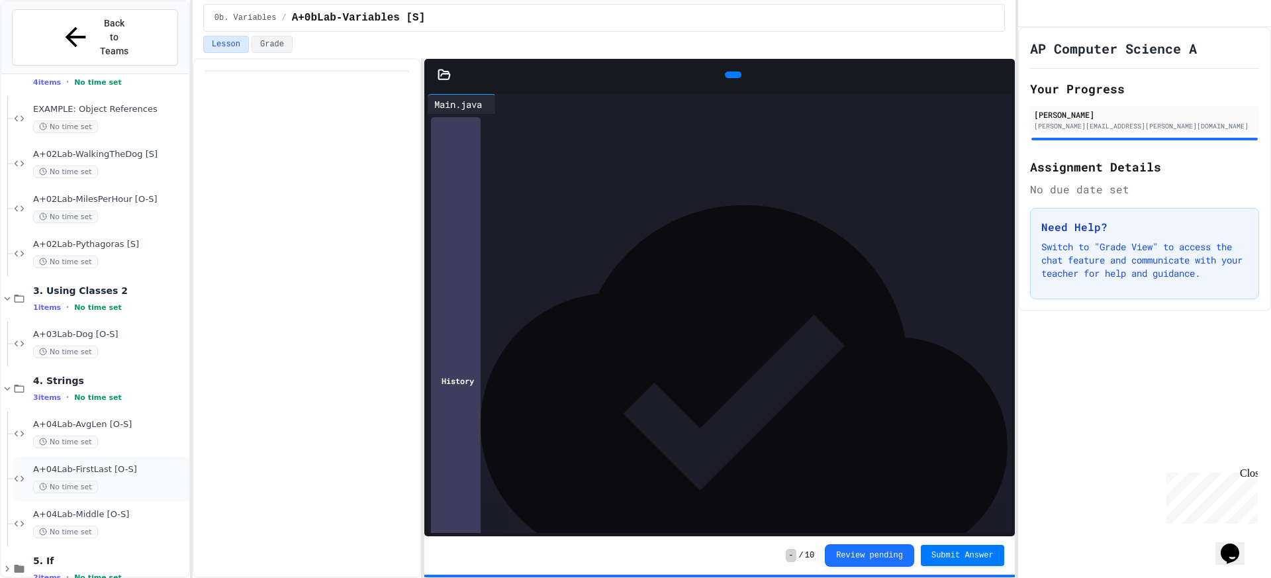  I want to click on p: Switch to "Grade View" to access the chat feature and communicate with your teacher for help and ..., so click(1145, 260).